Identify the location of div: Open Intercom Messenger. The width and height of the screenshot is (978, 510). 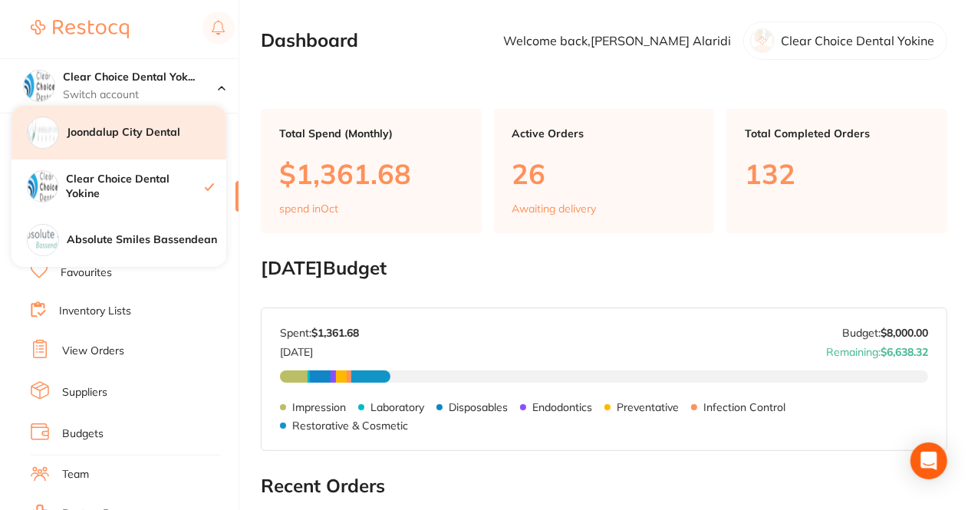
(929, 461).